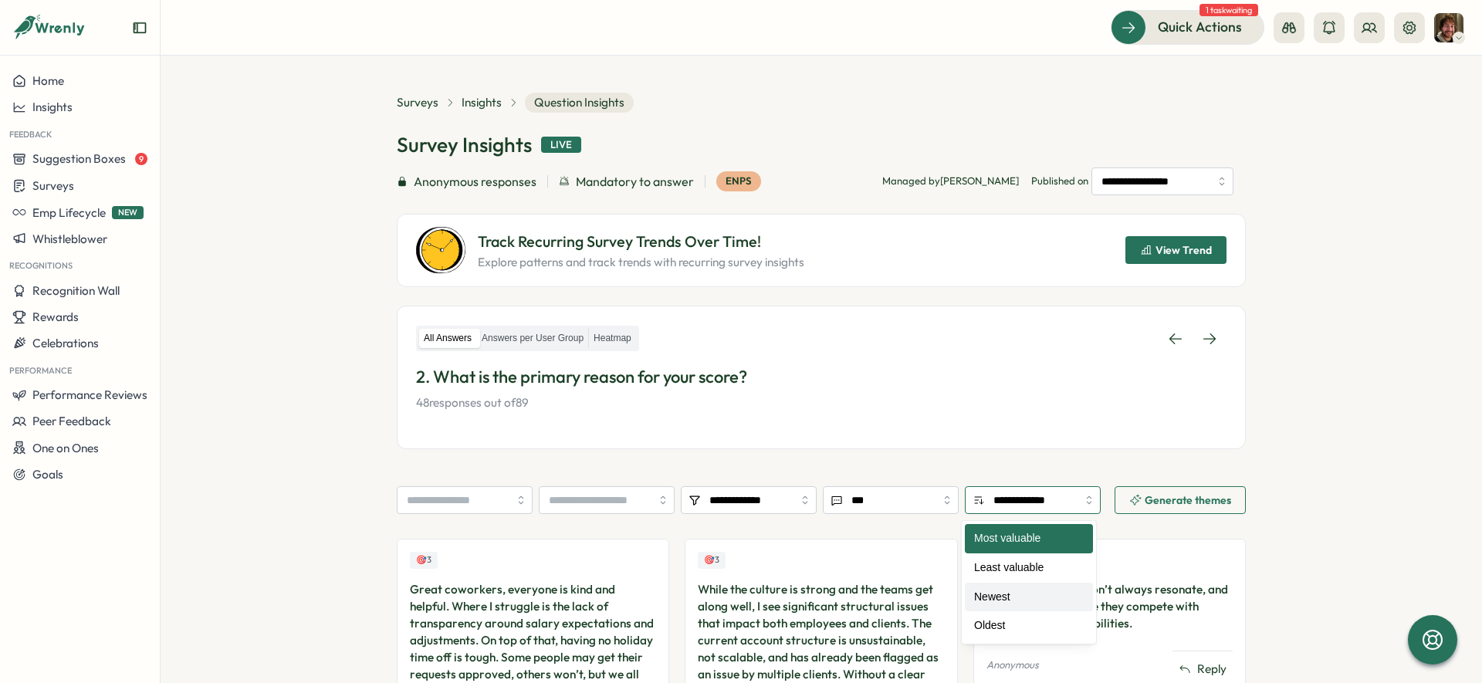  Describe the element at coordinates (561, 145) in the screenshot. I see `div: Live` at that location.